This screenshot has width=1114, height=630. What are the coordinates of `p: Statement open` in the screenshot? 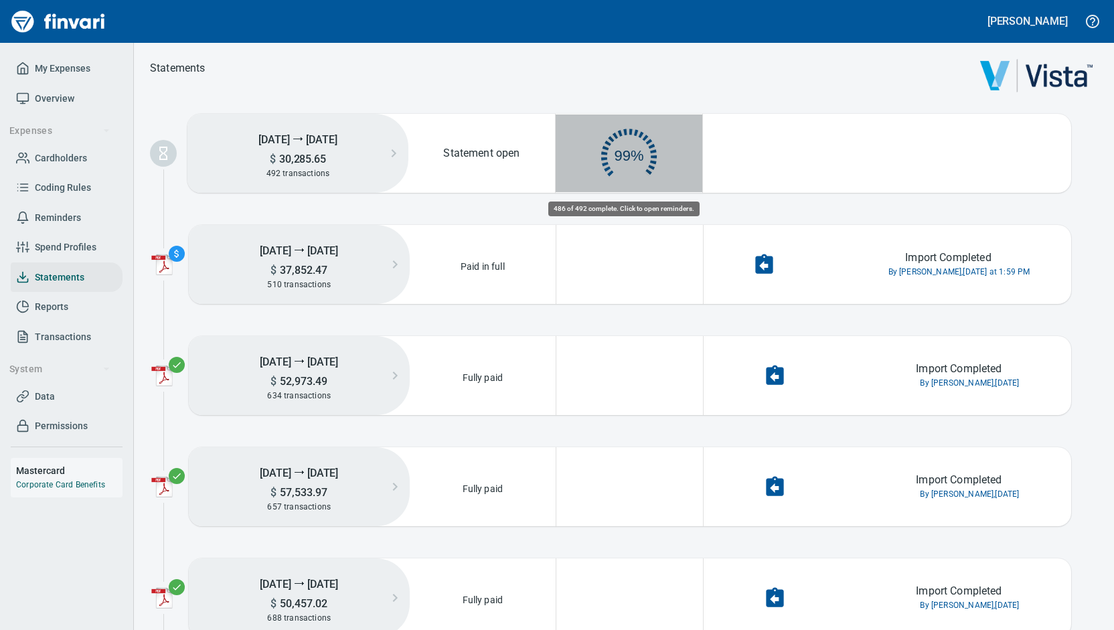 It's located at (482, 153).